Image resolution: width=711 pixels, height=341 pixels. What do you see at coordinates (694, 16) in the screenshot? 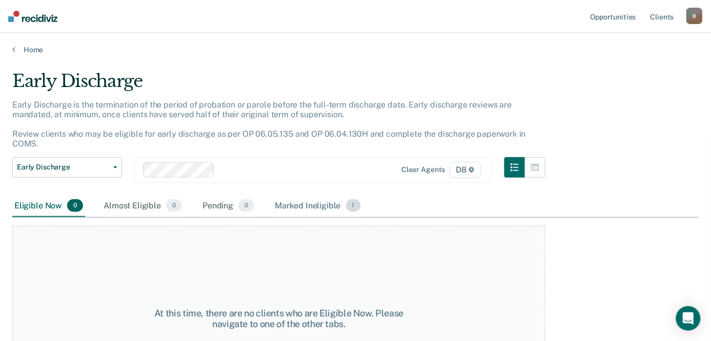
I see `button: B` at bounding box center [694, 16].